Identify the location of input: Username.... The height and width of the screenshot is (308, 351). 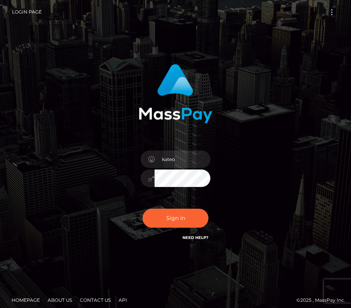
(183, 159).